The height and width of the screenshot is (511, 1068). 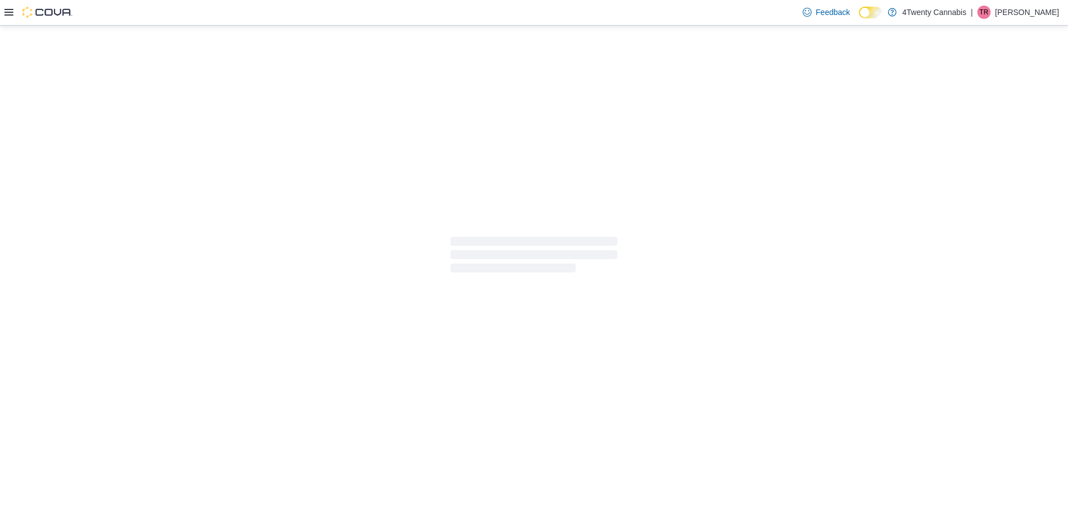 What do you see at coordinates (826, 12) in the screenshot?
I see `a: Feedback` at bounding box center [826, 12].